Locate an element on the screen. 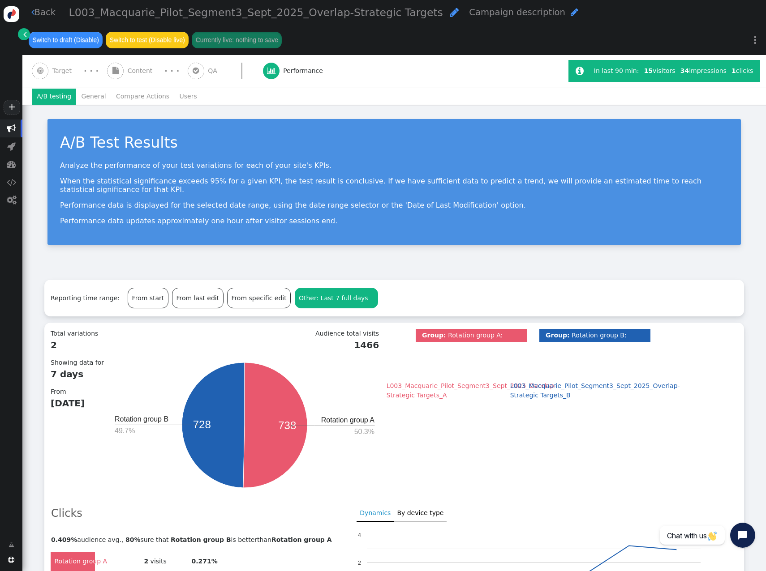 The width and height of the screenshot is (766, 571). span: visits is located at coordinates (158, 561).